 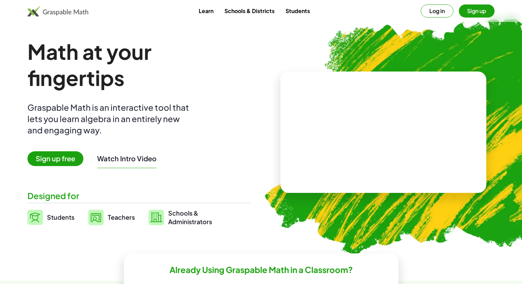 I want to click on a: Schools & Districts, so click(x=250, y=11).